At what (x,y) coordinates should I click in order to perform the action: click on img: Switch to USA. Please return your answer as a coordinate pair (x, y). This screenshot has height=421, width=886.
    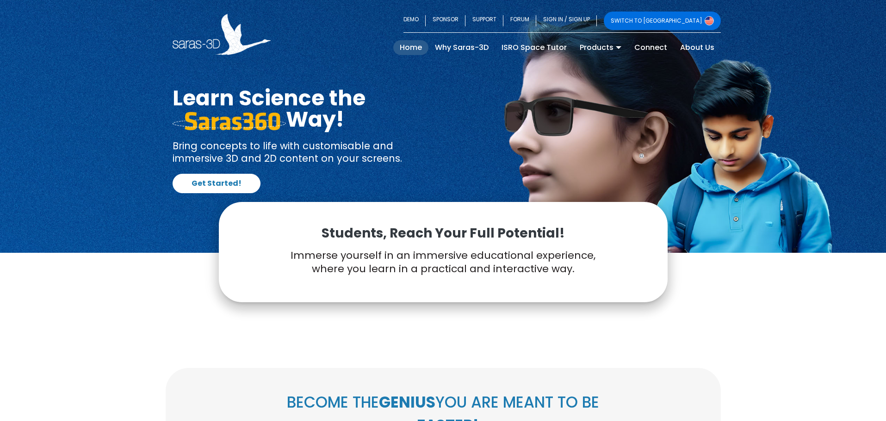
    Looking at the image, I should click on (709, 21).